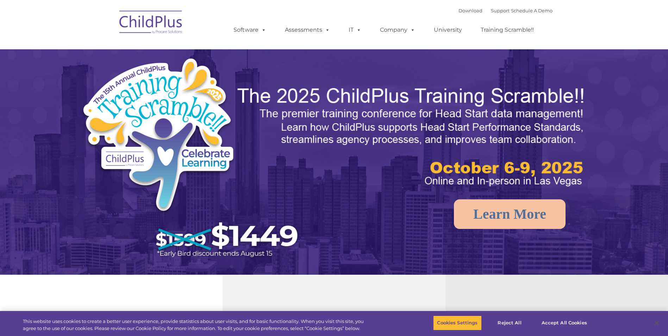 The height and width of the screenshot is (336, 668). I want to click on span: Last name, so click(108, 49).